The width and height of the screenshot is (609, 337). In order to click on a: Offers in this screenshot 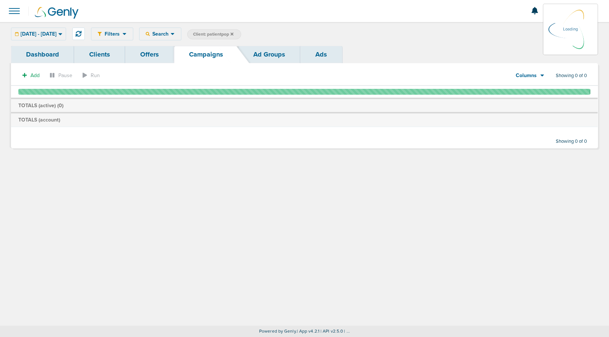, I will do `click(149, 54)`.